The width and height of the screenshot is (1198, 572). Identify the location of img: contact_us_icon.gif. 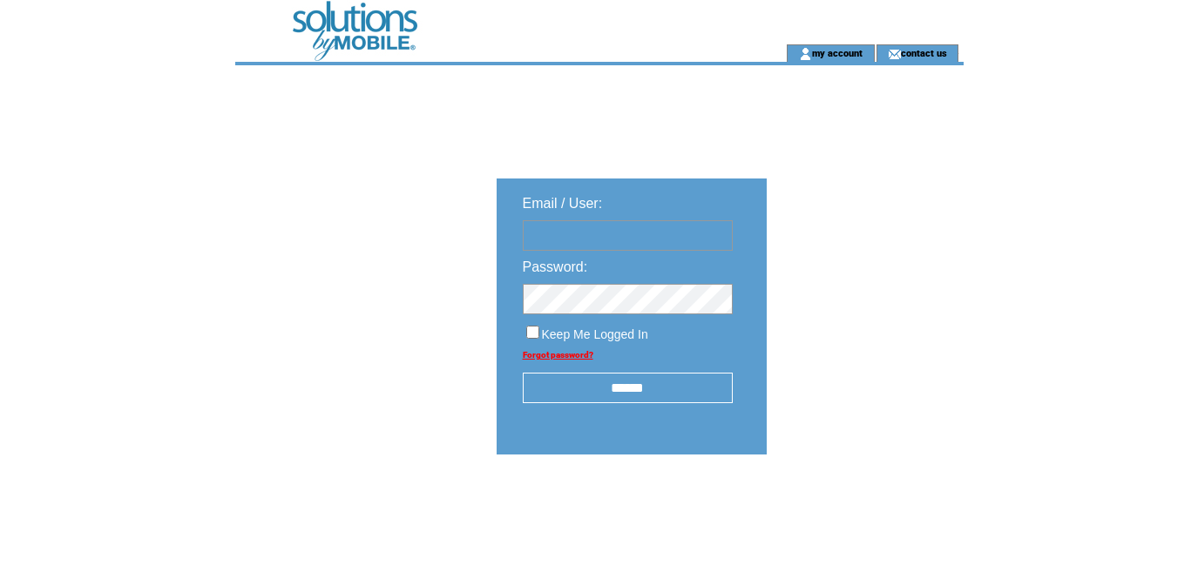
(894, 54).